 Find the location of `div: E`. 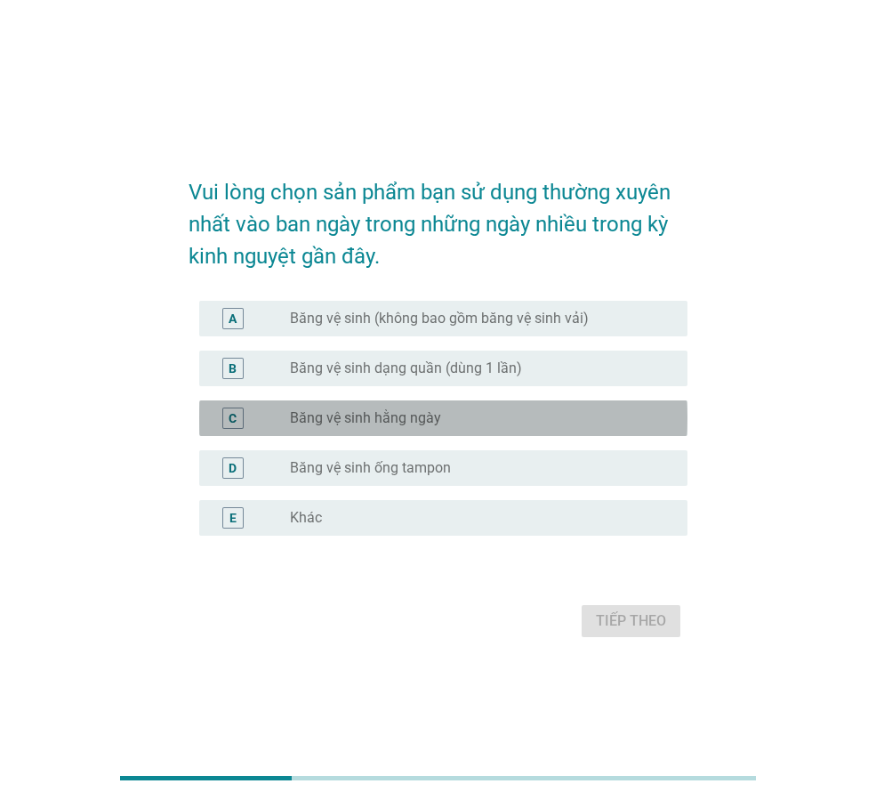

div: E is located at coordinates (233, 517).